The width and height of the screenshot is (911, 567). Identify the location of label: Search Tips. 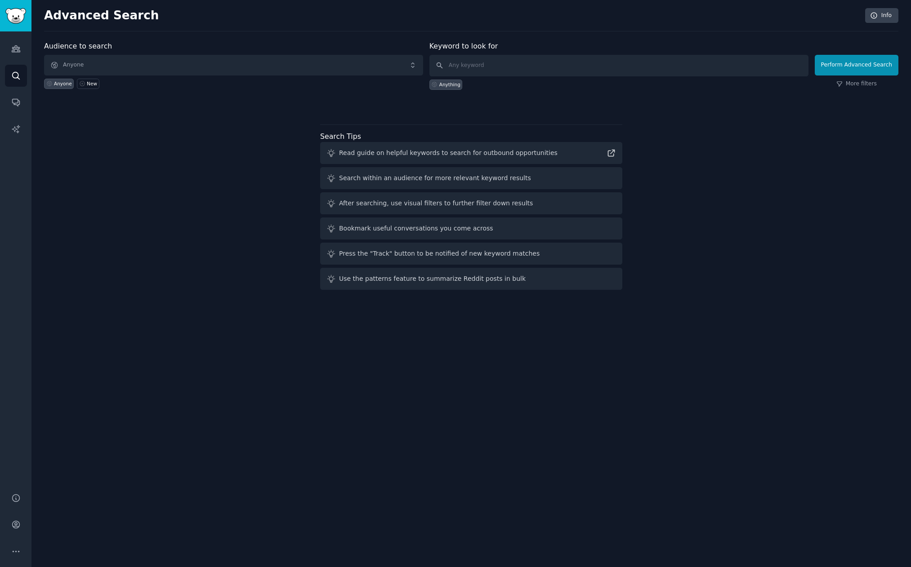
(340, 136).